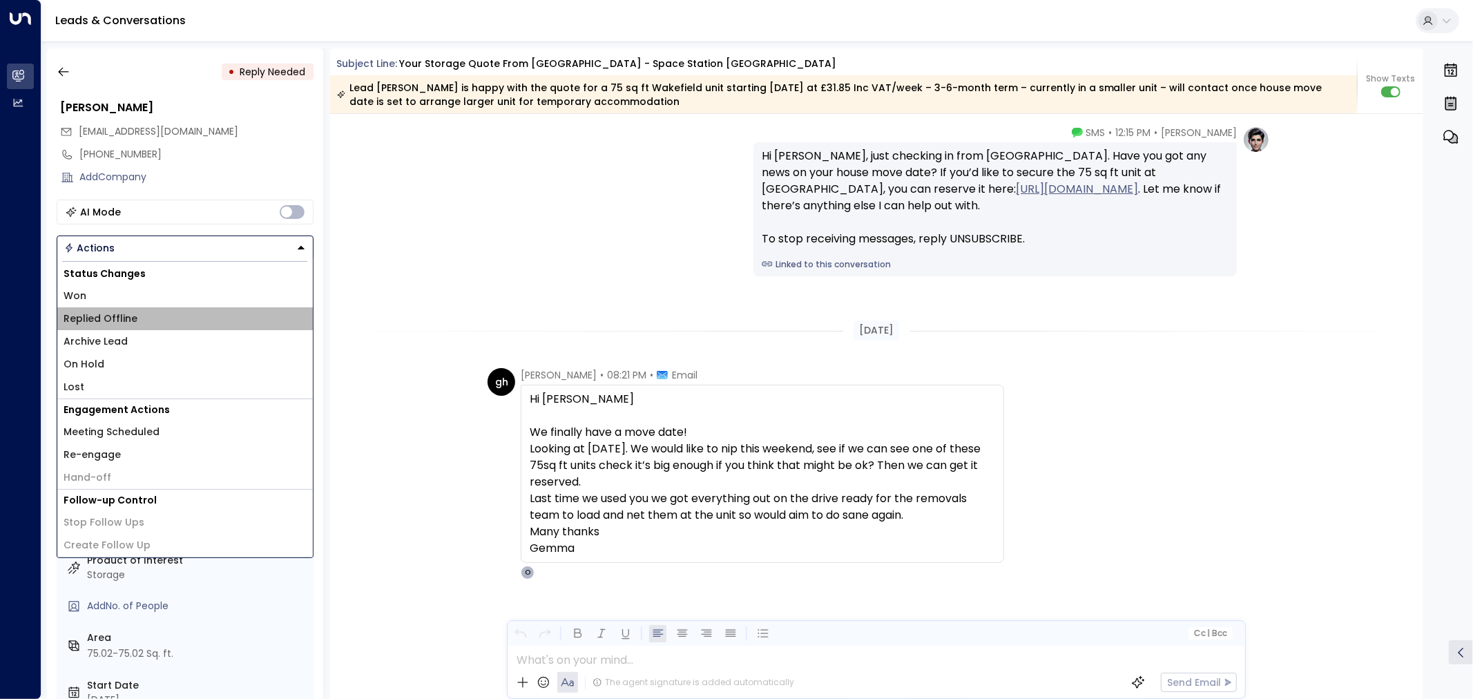 The width and height of the screenshot is (1473, 699). Describe the element at coordinates (197, 560) in the screenshot. I see `label: Product of Interest` at that location.